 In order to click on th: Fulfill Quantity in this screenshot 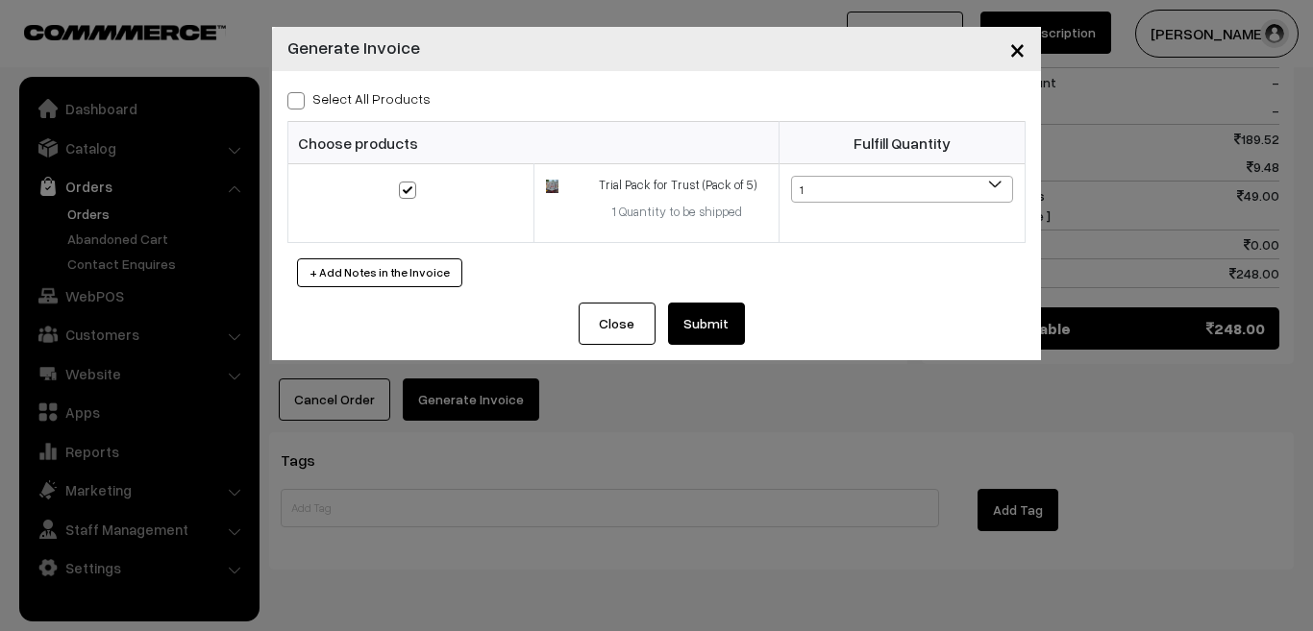, I will do `click(902, 143)`.